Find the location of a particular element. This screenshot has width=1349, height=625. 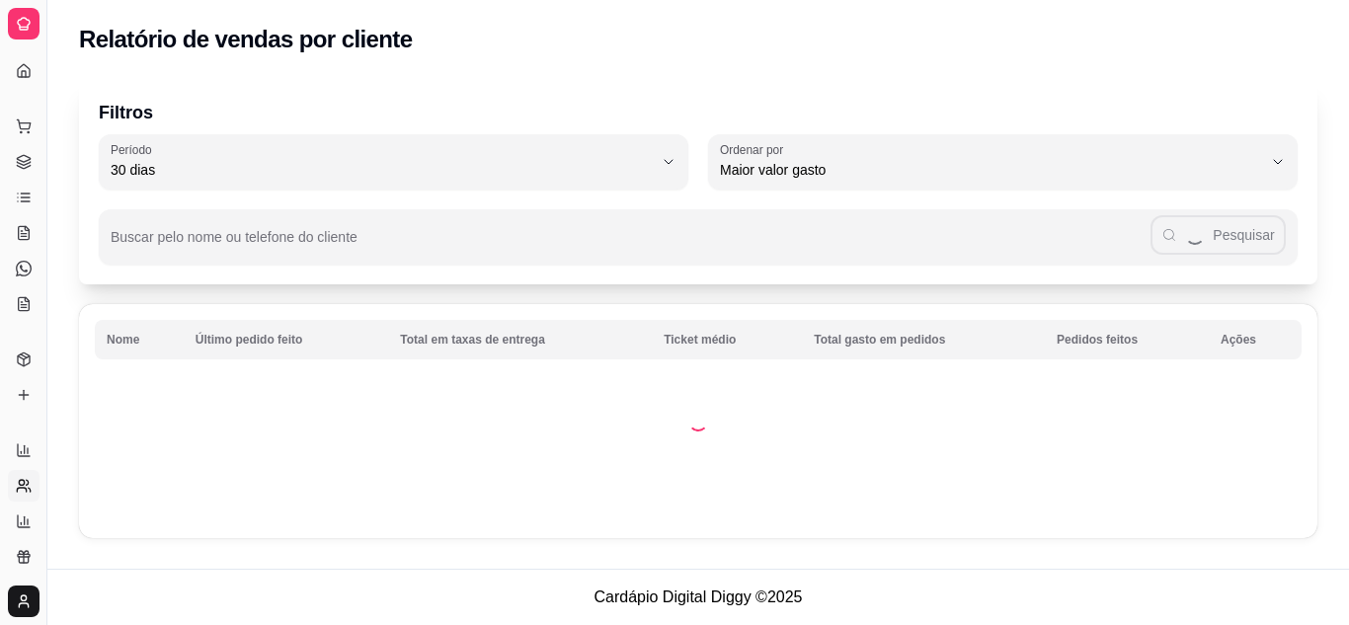

div: Loading is located at coordinates (698, 422).